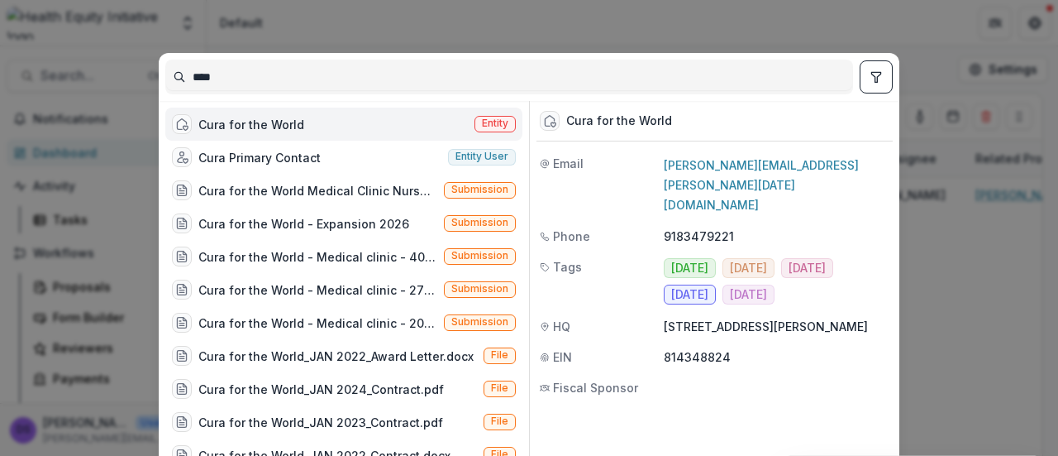 The height and width of the screenshot is (456, 1058). I want to click on div: Cura for the World - Expansion 2026, so click(303, 223).